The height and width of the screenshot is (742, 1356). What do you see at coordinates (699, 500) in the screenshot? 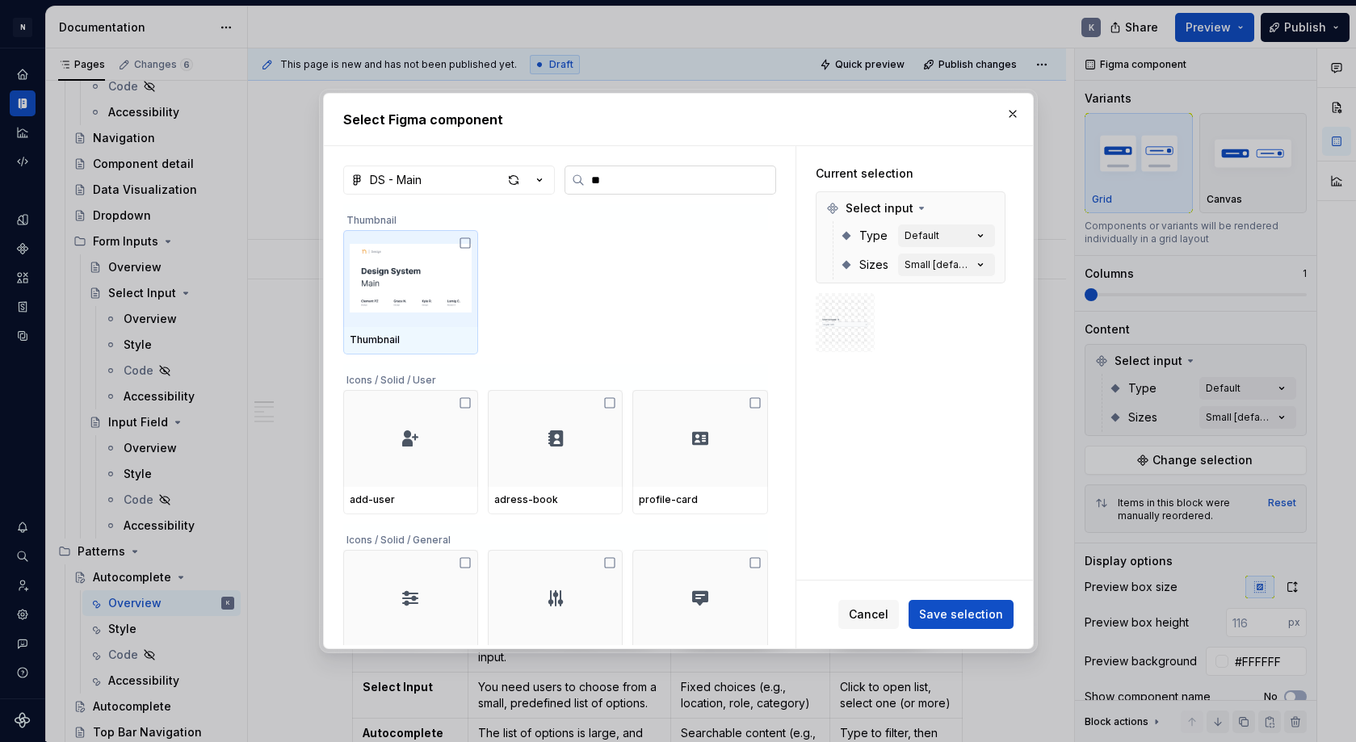
I see `div: profile-card` at bounding box center [699, 500].